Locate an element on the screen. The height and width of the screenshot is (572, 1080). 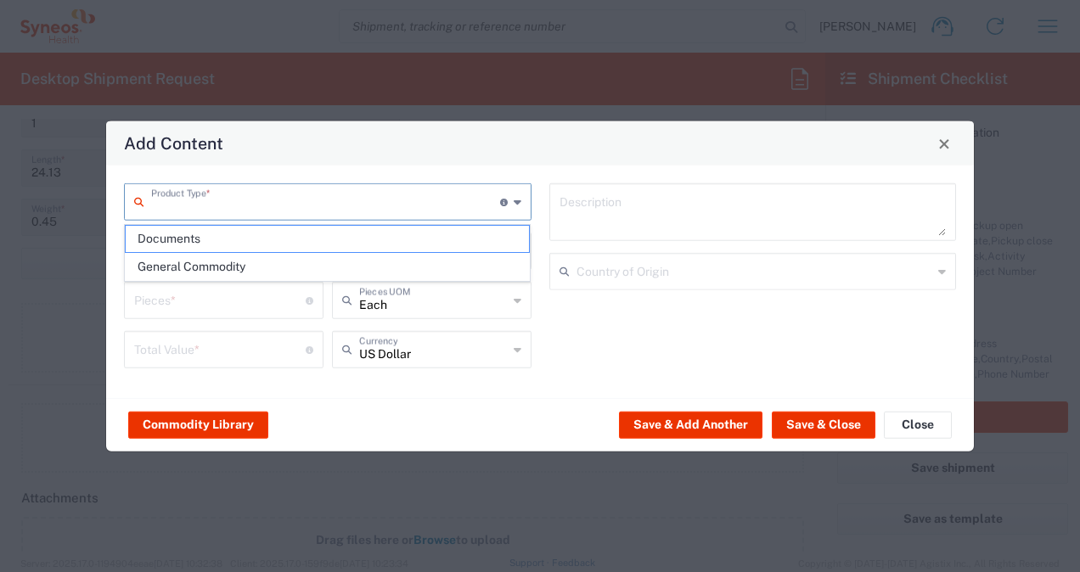
button: Commodity Library is located at coordinates (198, 424).